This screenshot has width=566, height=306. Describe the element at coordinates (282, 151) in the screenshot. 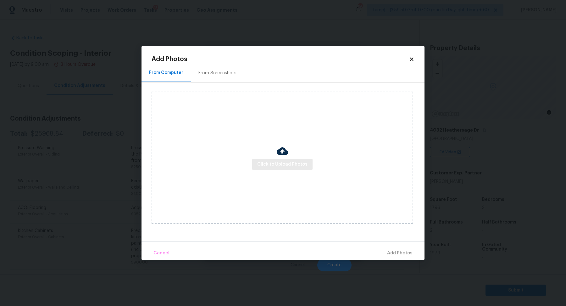

I see `img: Cloud Upload Icon` at that location.